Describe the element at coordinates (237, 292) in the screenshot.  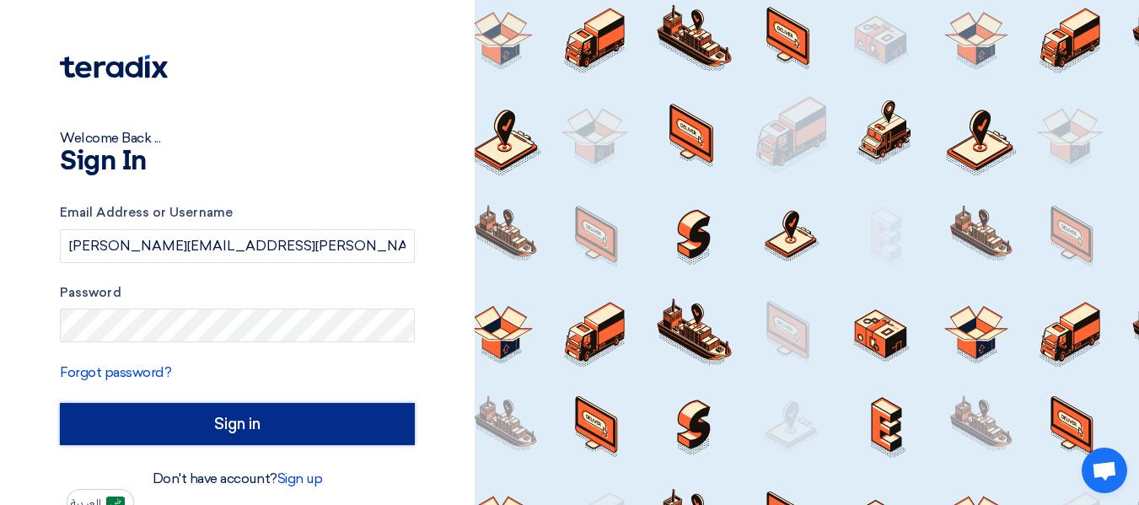
I see `label: Password` at that location.